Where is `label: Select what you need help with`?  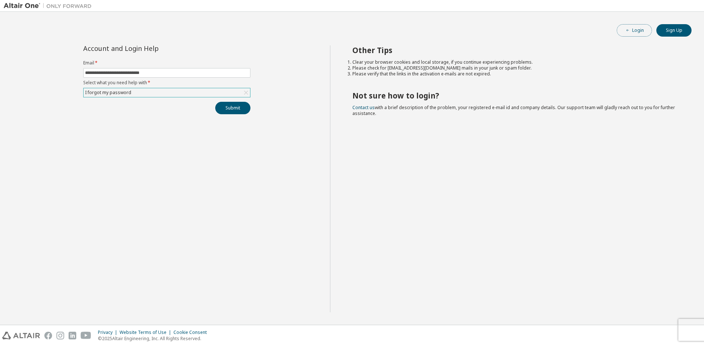
label: Select what you need help with is located at coordinates (167, 83).